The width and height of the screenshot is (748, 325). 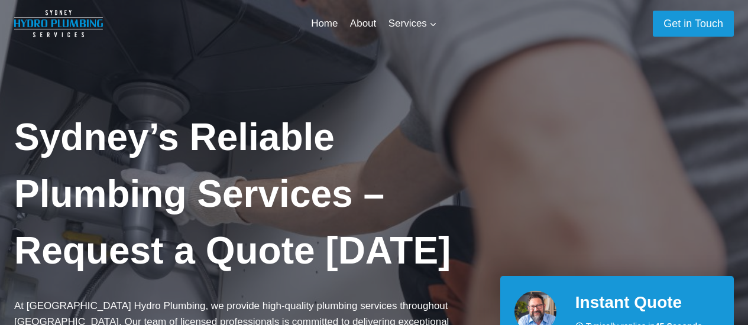 What do you see at coordinates (59, 24) in the screenshot?
I see `img: Sydney Hydro Plumbing Logo` at bounding box center [59, 24].